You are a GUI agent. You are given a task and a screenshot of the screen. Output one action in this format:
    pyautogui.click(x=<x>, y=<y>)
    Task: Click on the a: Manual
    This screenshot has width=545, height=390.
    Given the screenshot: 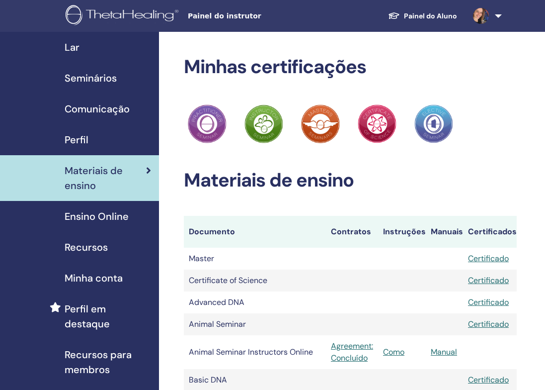 What is the action you would take?
    pyautogui.click(x=444, y=351)
    